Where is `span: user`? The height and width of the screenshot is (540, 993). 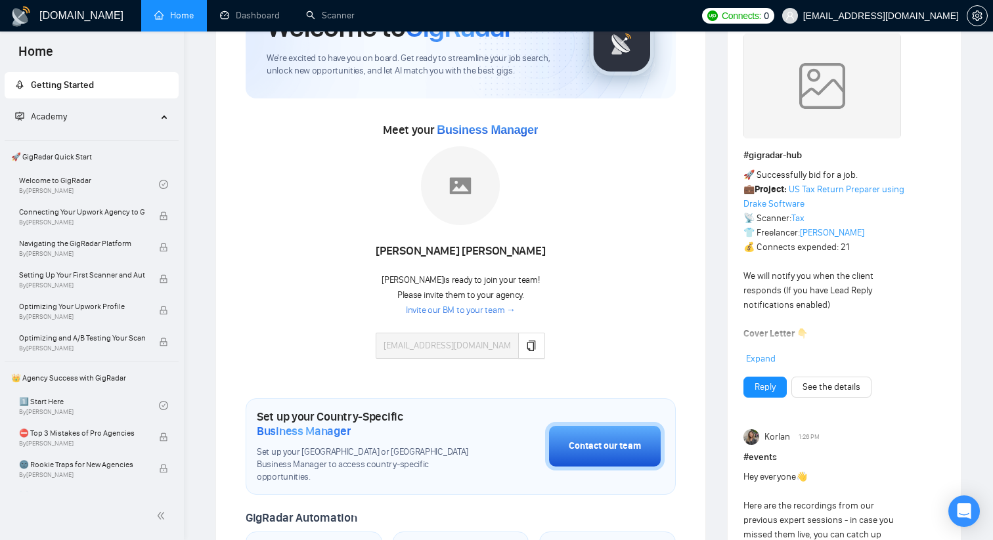 span: user is located at coordinates (790, 16).